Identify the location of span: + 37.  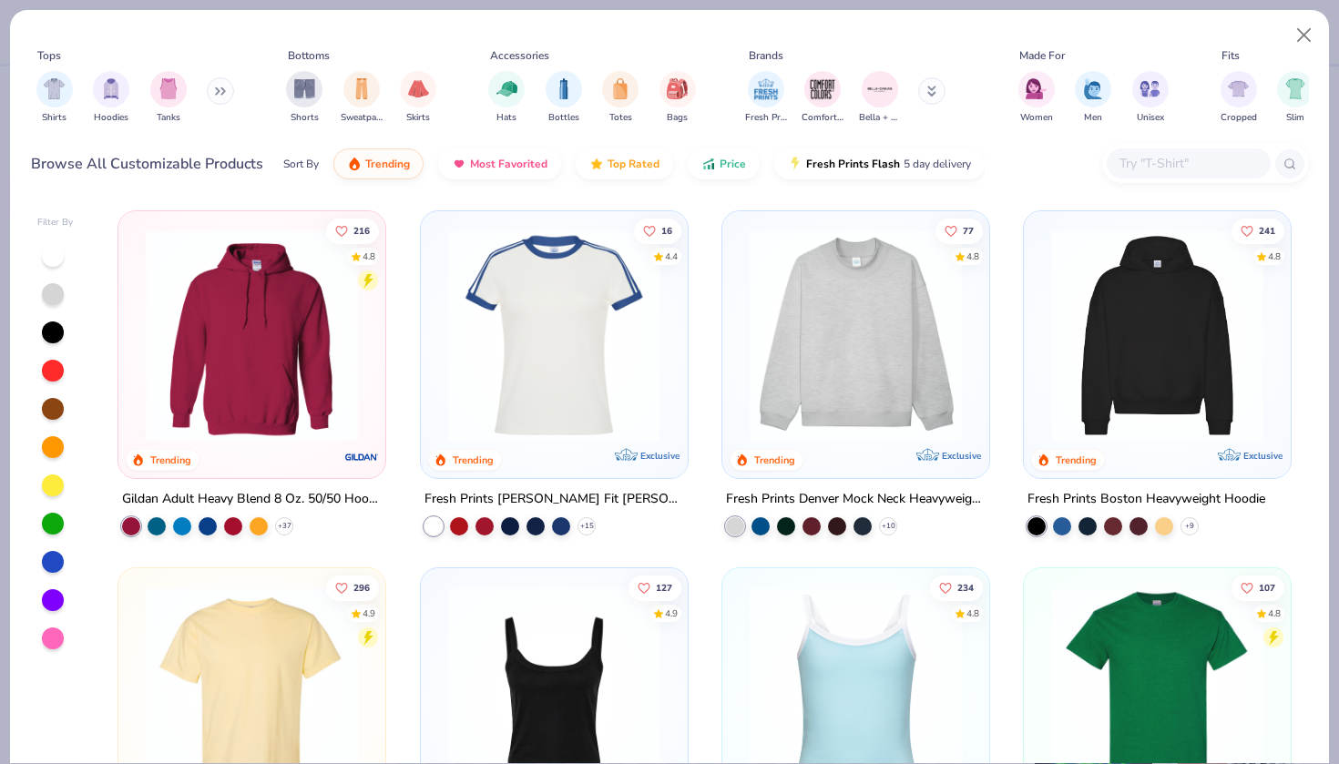
(284, 527).